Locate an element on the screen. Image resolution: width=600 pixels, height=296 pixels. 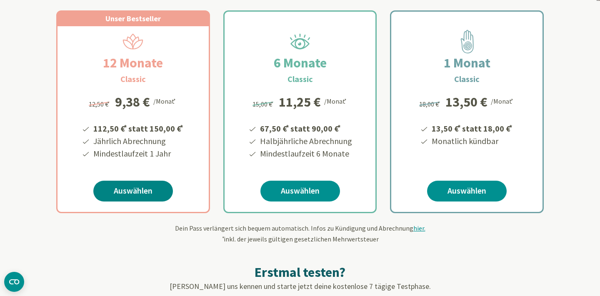
button: CMP-Widget öffnen is located at coordinates (14, 282).